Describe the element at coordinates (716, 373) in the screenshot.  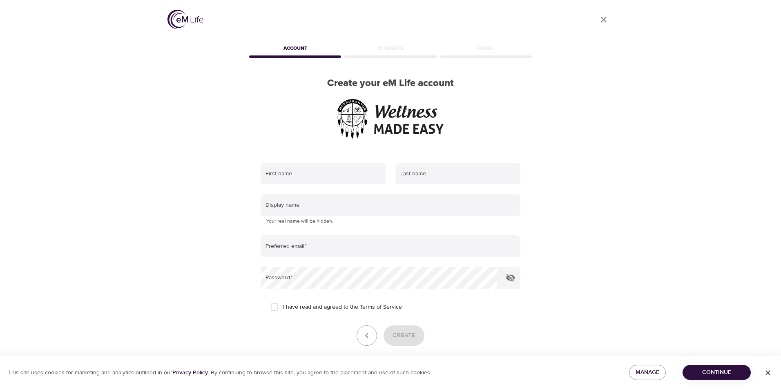
I see `button: Continue` at that location.